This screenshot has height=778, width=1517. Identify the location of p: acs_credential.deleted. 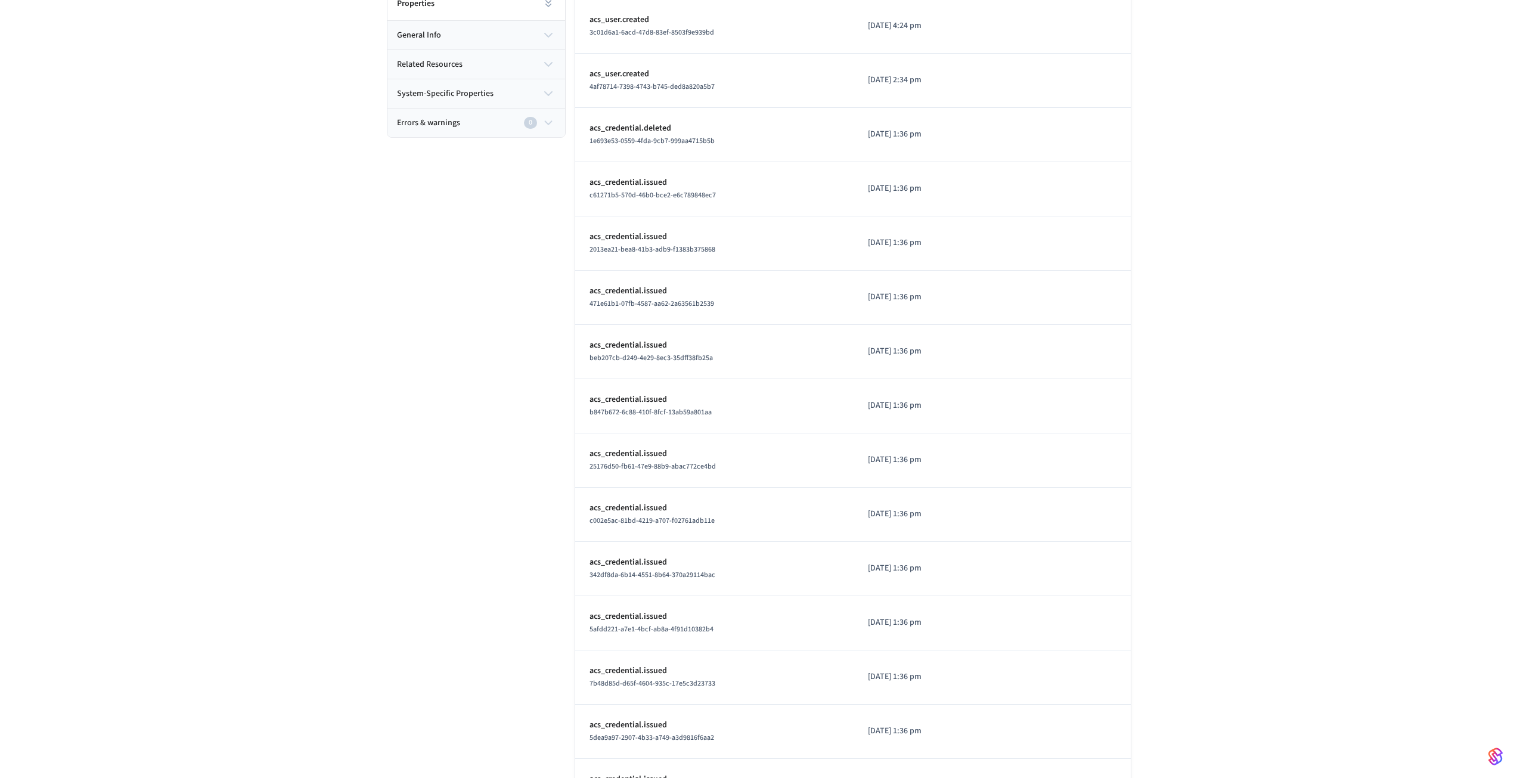
(715, 128).